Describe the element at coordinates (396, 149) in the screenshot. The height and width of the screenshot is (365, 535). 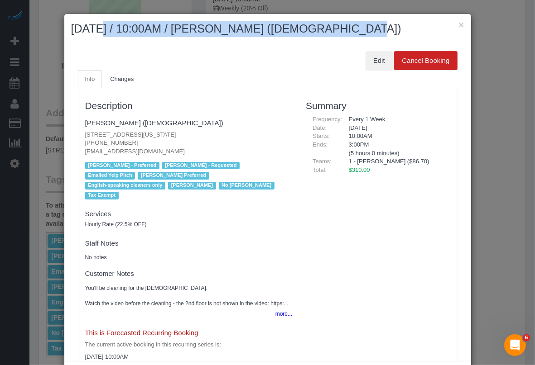
I see `div: 3:00PM (5 hours 0 minutes)` at that location.